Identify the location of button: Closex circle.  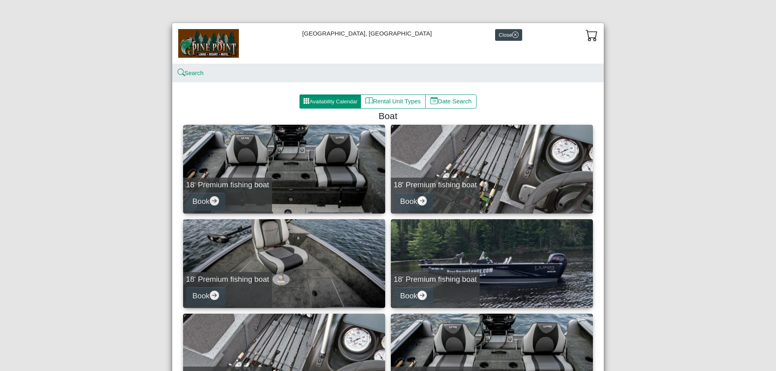
(508, 35).